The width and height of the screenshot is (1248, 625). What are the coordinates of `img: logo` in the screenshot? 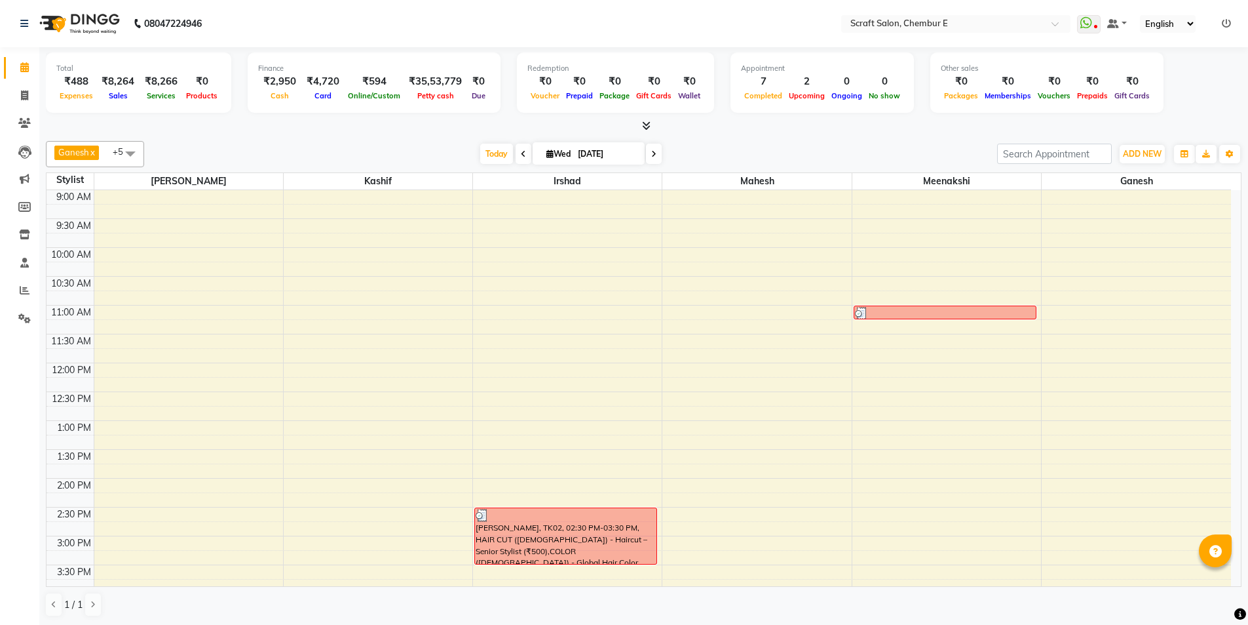 It's located at (78, 24).